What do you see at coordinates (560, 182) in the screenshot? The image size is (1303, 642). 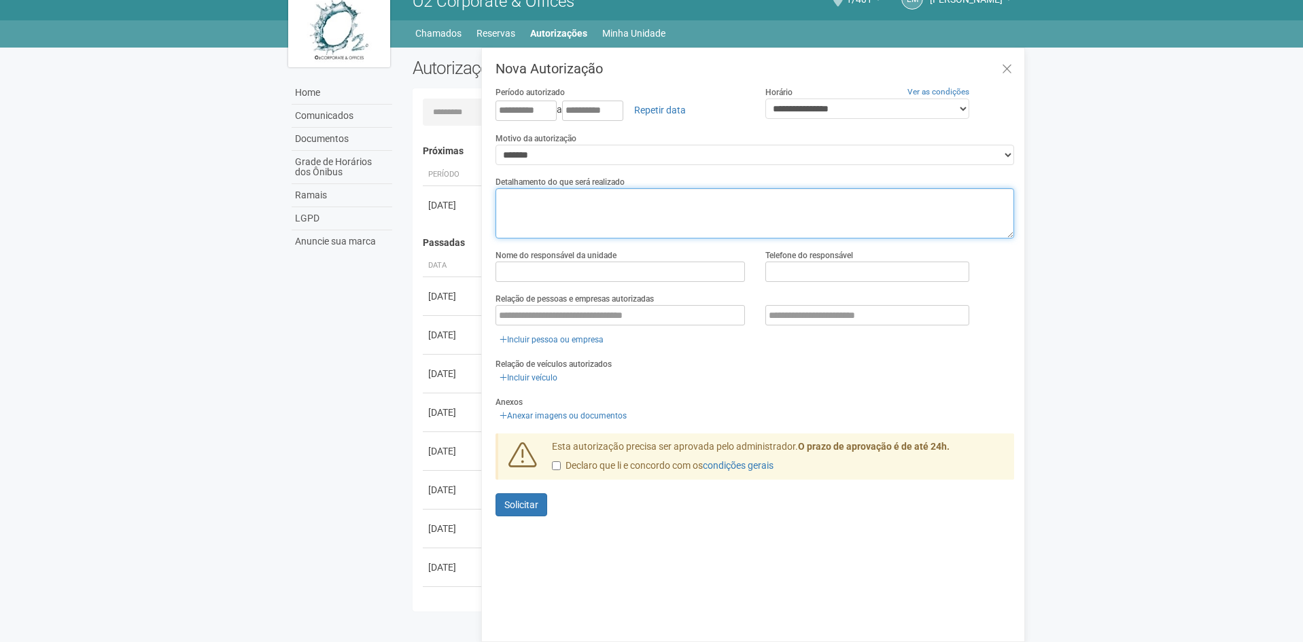 I see `label: Detalhamento do que será realizado` at bounding box center [560, 182].